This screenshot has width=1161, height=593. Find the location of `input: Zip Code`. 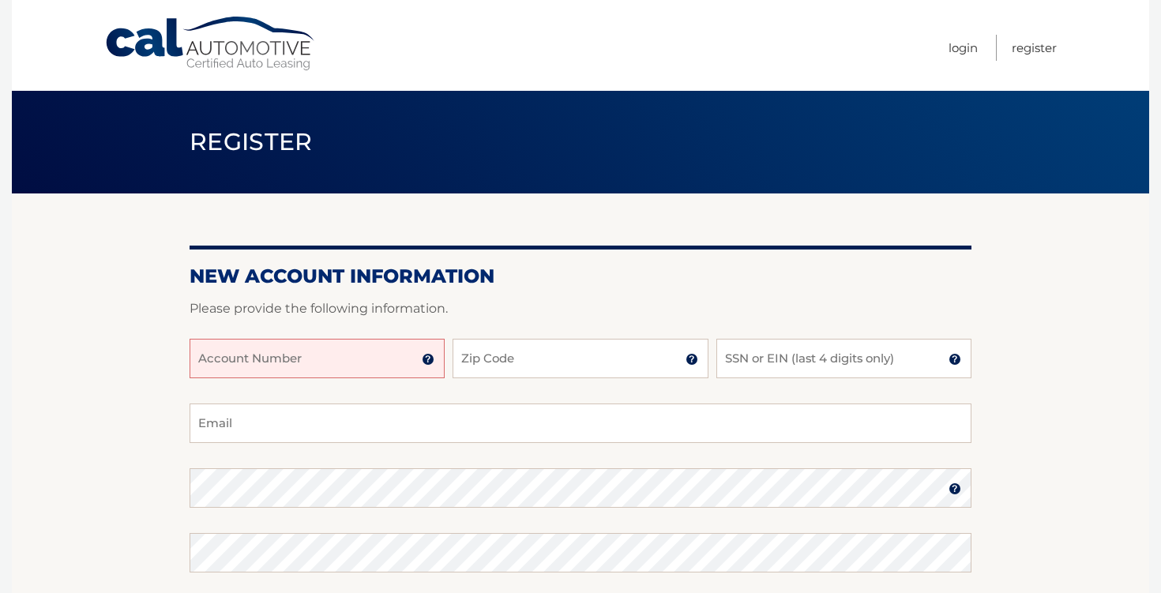

input: Zip Code is located at coordinates (580, 359).